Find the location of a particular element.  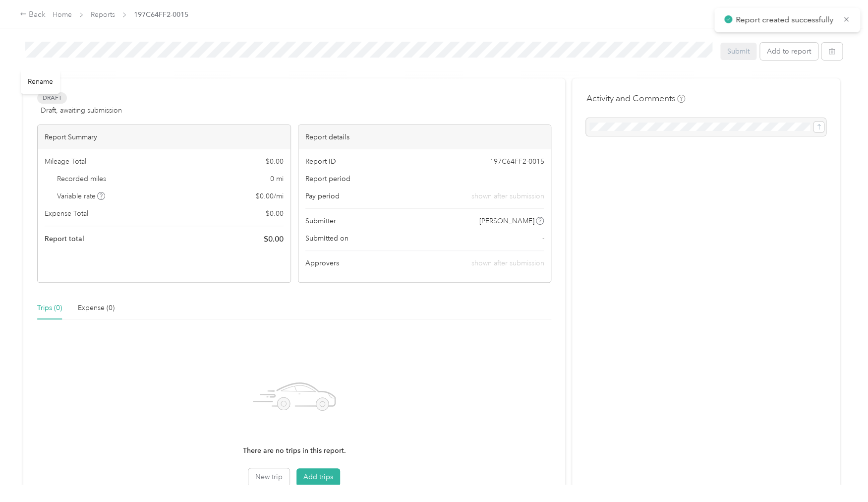

button: Add to report is located at coordinates (789, 51).